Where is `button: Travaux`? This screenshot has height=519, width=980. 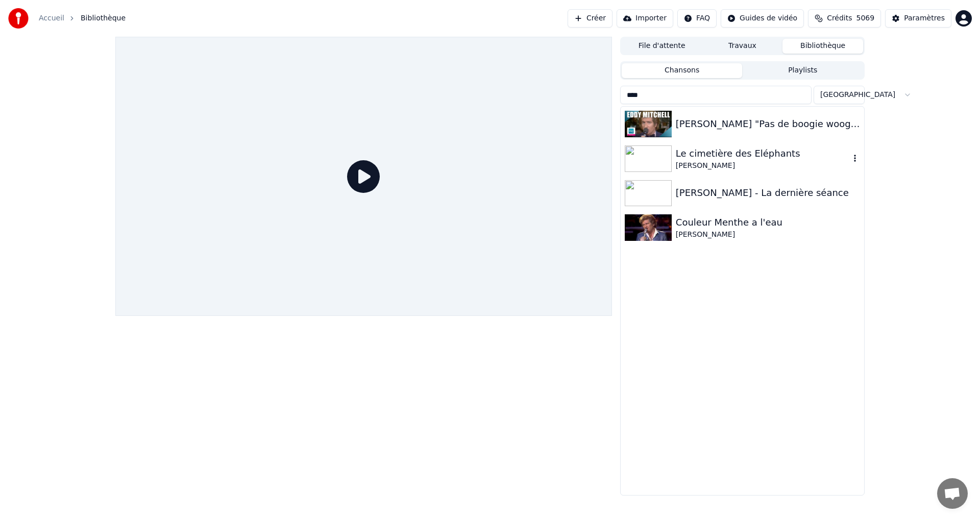
button: Travaux is located at coordinates (742, 46).